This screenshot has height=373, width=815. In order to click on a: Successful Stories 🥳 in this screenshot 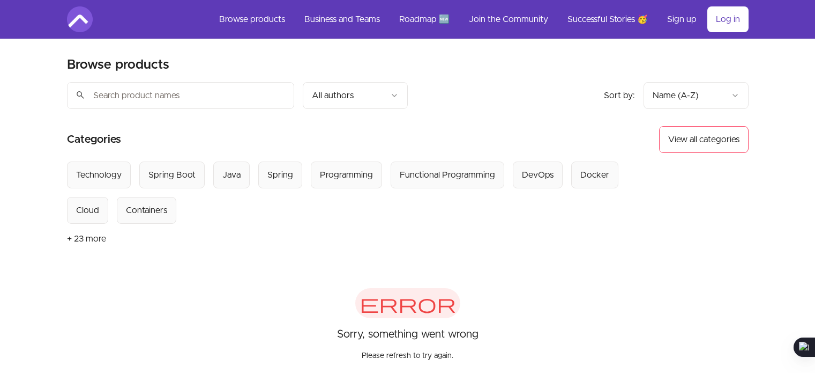, I will do `click(608, 19)`.